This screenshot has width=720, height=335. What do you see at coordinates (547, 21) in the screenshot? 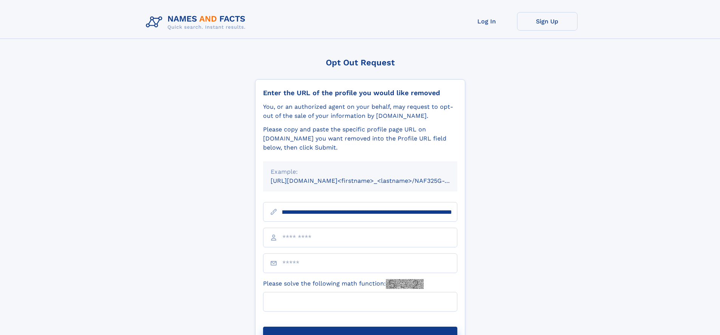
I see `a: Sign Up` at bounding box center [547, 21].